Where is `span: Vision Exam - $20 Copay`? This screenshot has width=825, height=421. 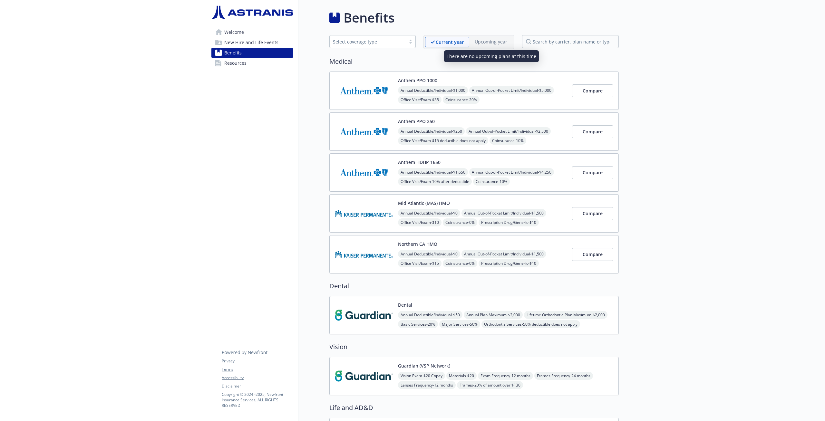 span: Vision Exam - $20 Copay is located at coordinates (421, 376).